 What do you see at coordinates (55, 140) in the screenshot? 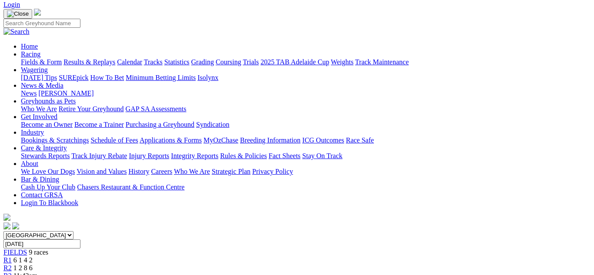
I see `a: Bookings & Scratchings` at bounding box center [55, 140].